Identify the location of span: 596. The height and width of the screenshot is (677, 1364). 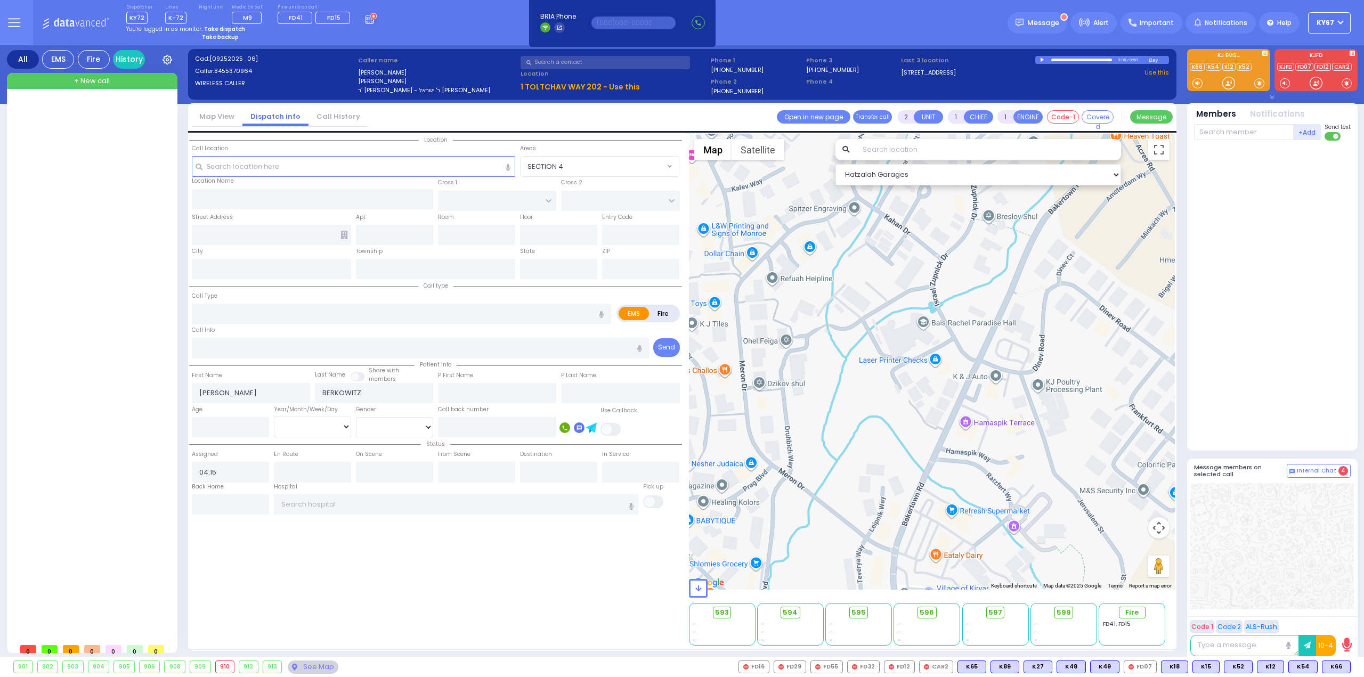
(926, 613).